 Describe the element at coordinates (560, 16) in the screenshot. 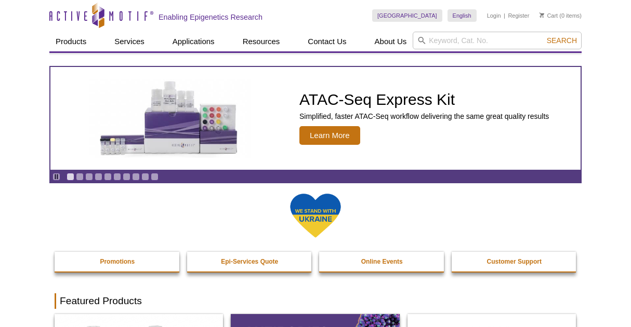

I see `li: (0 items)` at that location.